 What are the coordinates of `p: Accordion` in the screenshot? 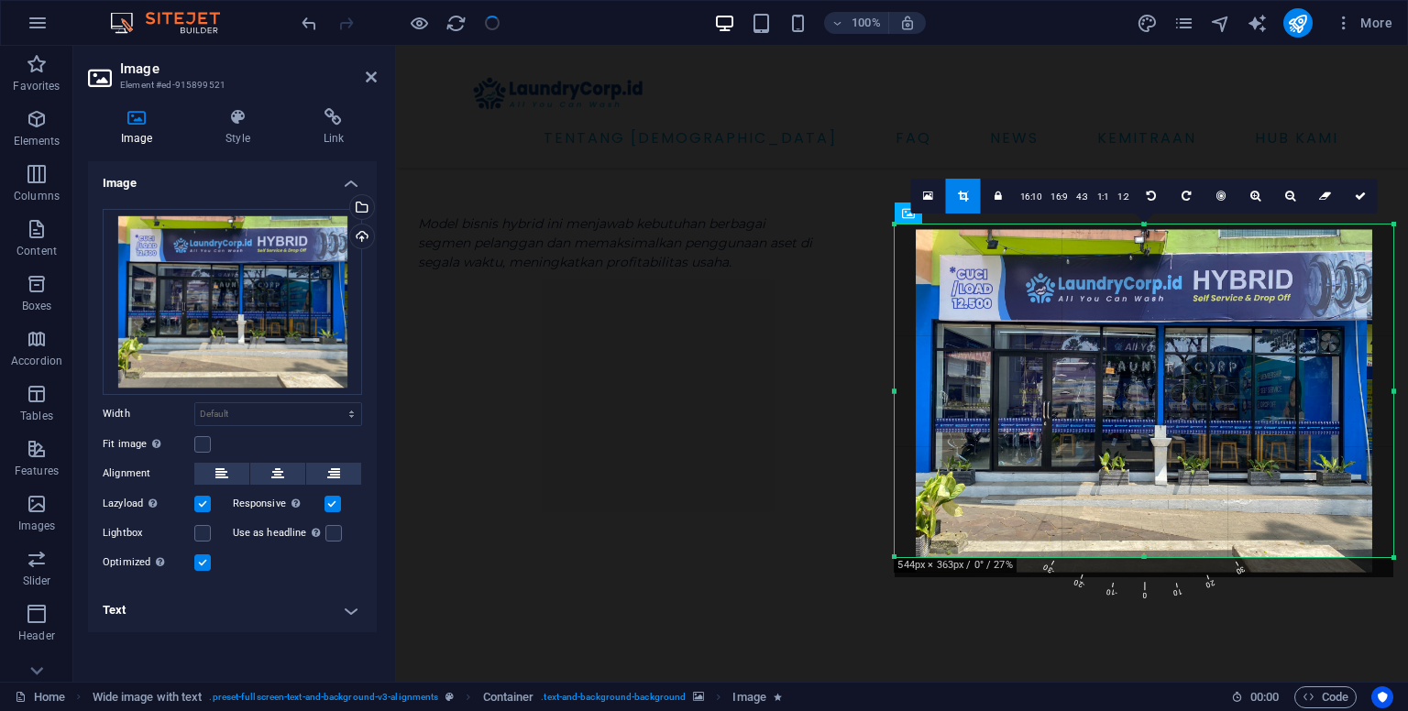 It's located at (37, 361).